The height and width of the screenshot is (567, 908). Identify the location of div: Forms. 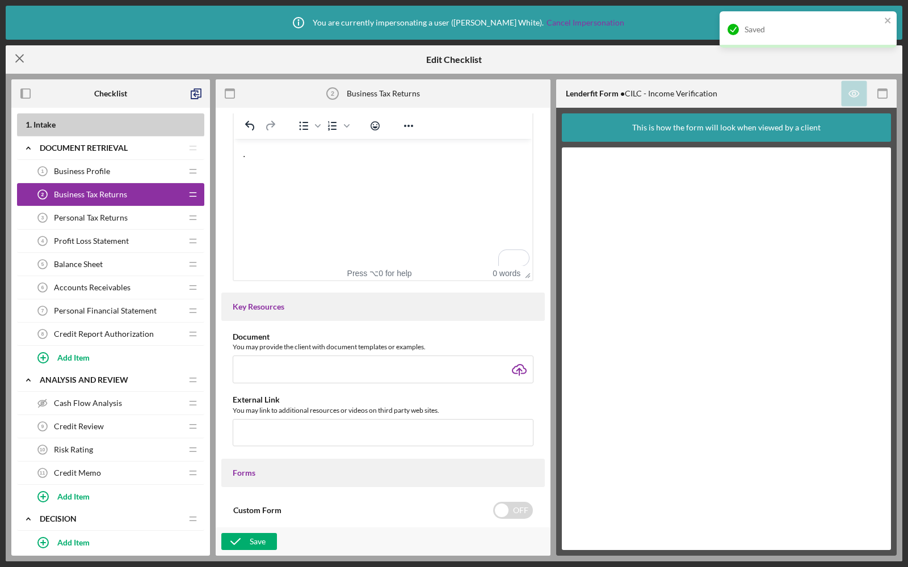
(383, 473).